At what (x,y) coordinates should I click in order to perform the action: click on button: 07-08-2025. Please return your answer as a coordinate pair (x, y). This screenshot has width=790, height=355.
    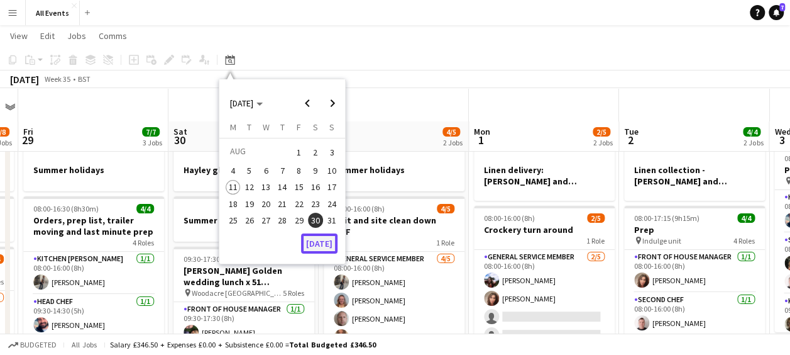
    Looking at the image, I should click on (282, 170).